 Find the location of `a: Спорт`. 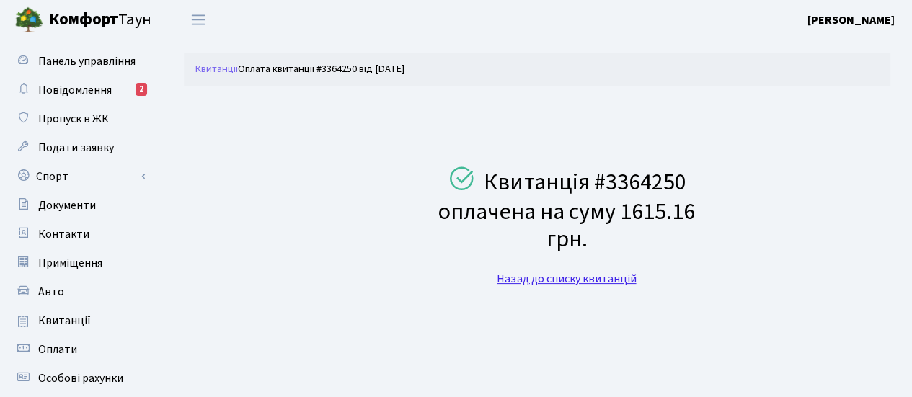

a: Спорт is located at coordinates (79, 177).